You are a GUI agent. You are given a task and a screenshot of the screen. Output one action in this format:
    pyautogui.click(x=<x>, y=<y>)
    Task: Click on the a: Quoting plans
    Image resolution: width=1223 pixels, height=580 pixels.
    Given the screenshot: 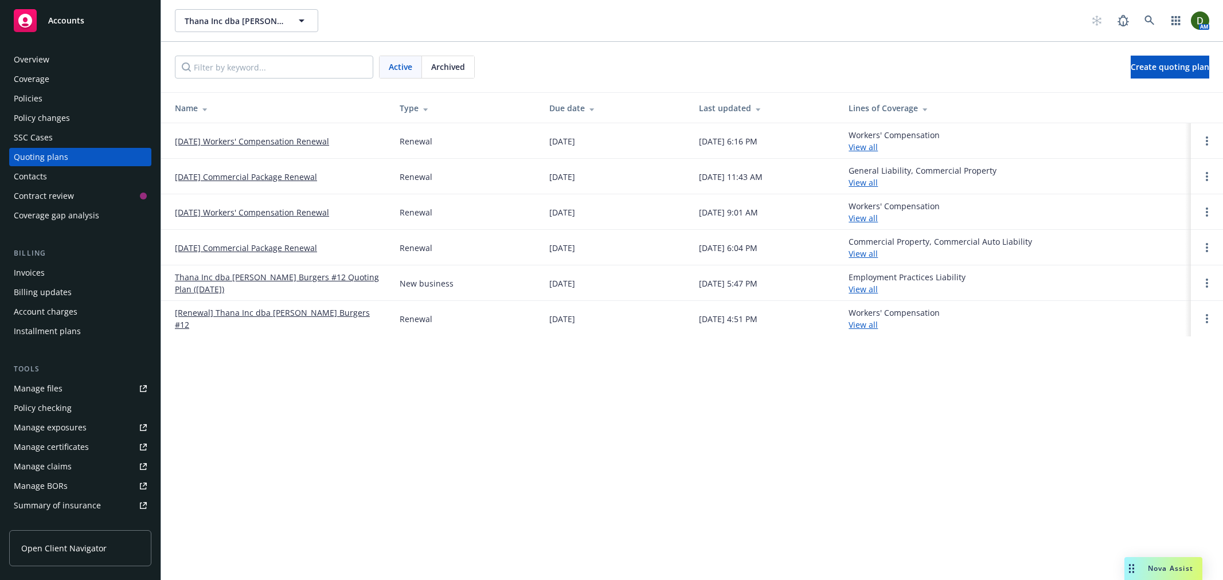 What is the action you would take?
    pyautogui.click(x=80, y=157)
    